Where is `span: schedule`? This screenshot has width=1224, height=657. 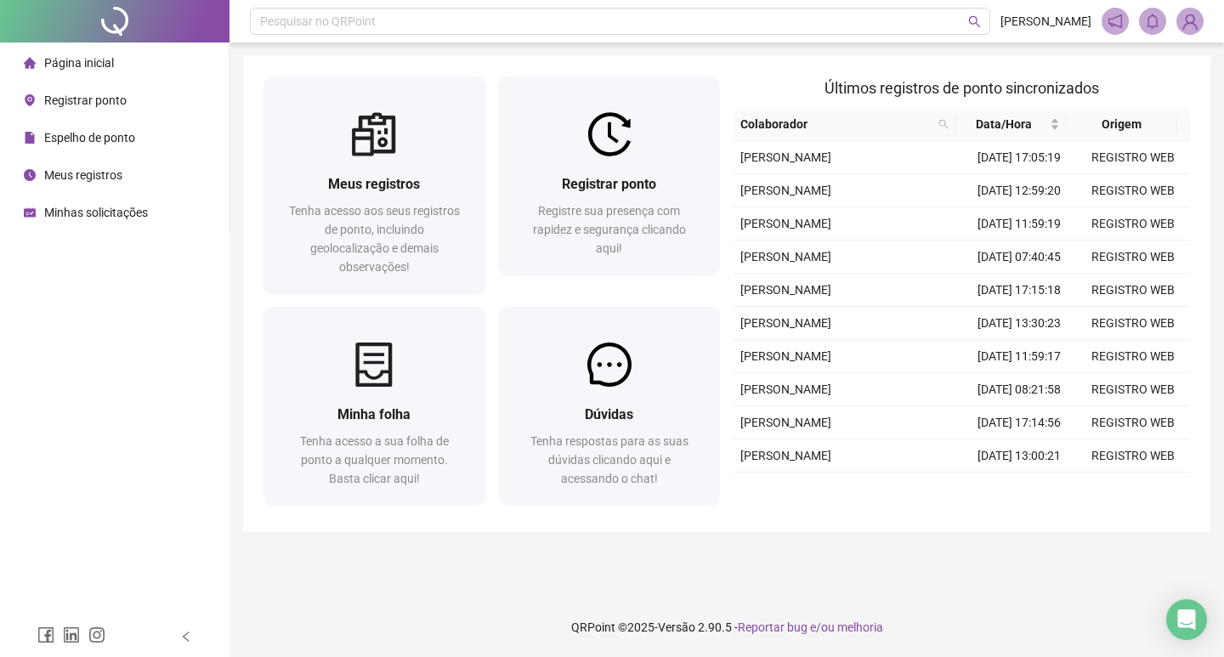 span: schedule is located at coordinates (30, 212).